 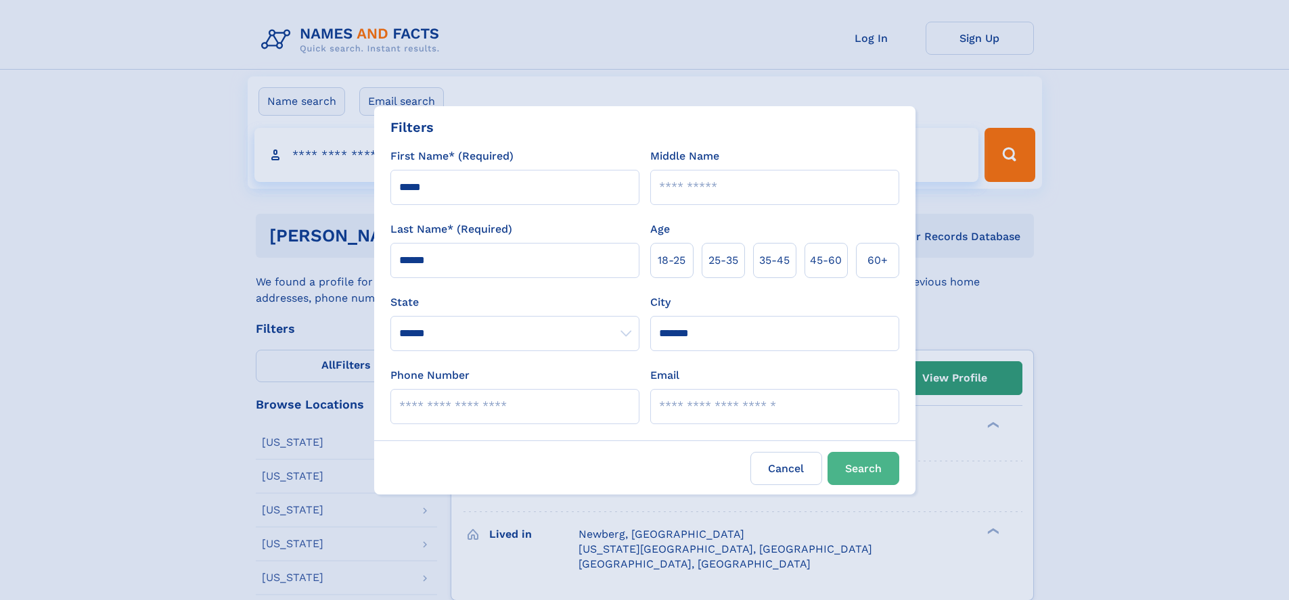 What do you see at coordinates (515, 303) in the screenshot?
I see `label: State` at bounding box center [515, 303].